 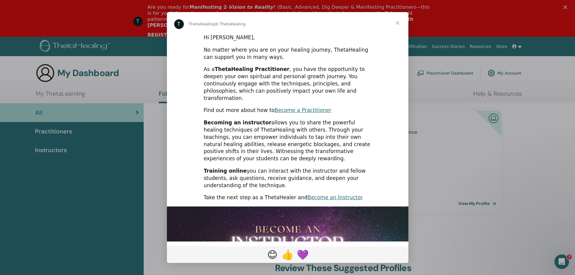 I want to click on i: Vision to Reality, so click(x=251, y=7).